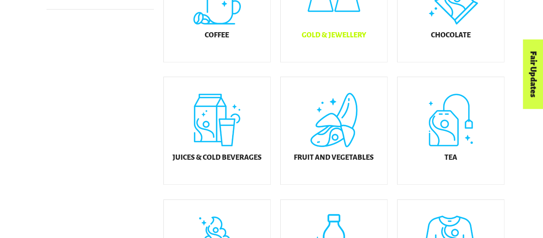  I want to click on a: Fruit and Vegetables, so click(334, 131).